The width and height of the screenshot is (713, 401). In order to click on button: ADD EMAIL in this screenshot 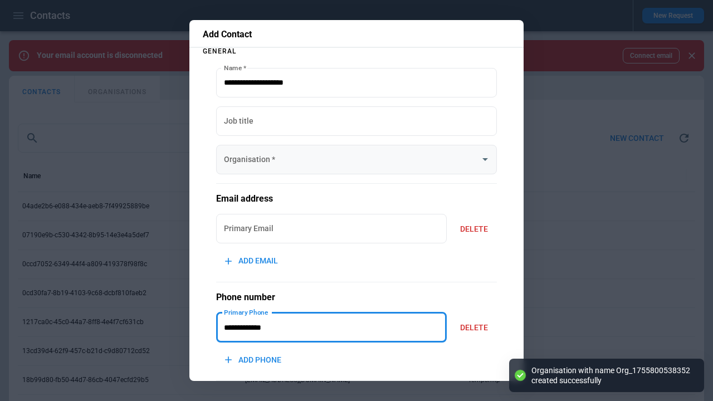, I will do `click(251, 261)`.